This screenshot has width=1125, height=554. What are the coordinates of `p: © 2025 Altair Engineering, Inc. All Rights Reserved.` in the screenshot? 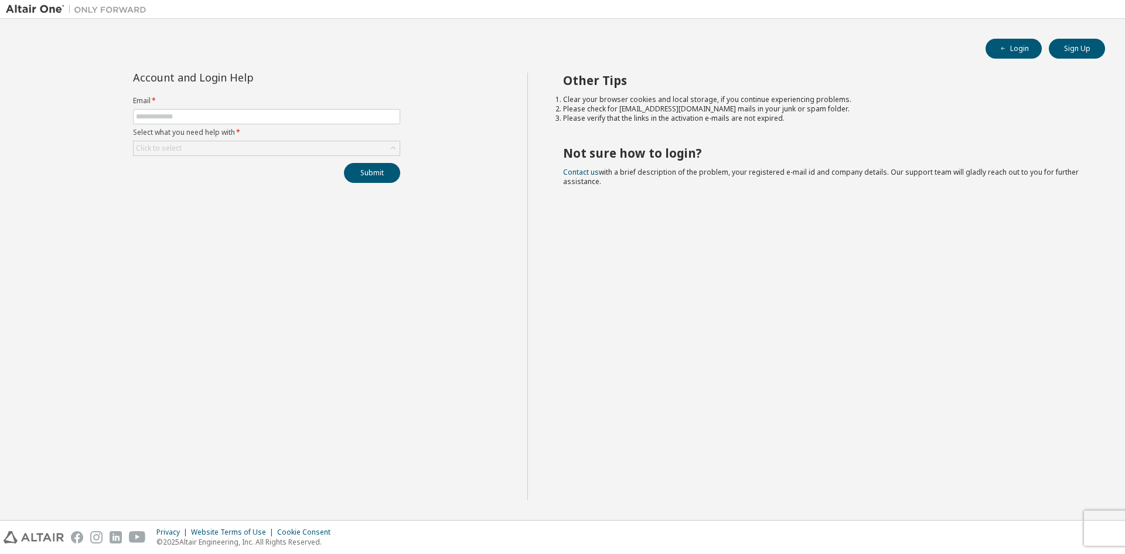 It's located at (247, 541).